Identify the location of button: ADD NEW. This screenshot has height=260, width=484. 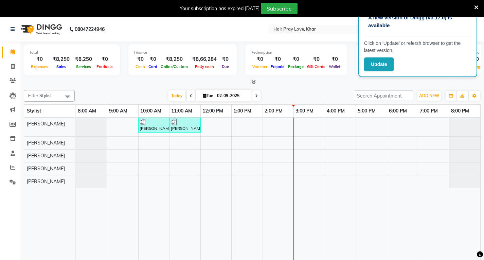
(429, 96).